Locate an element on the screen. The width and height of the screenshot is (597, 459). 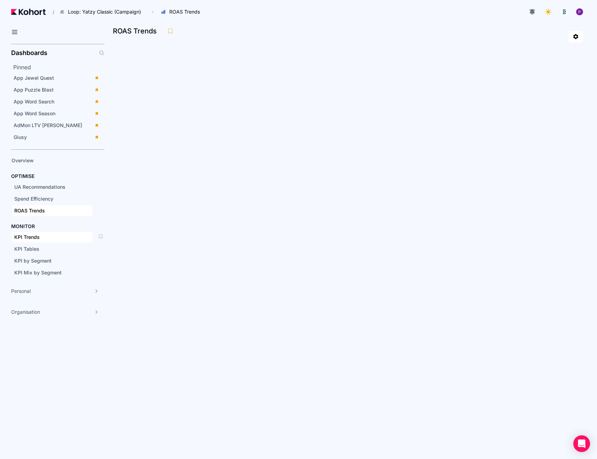
h3: ROAS Trends is located at coordinates (137, 31).